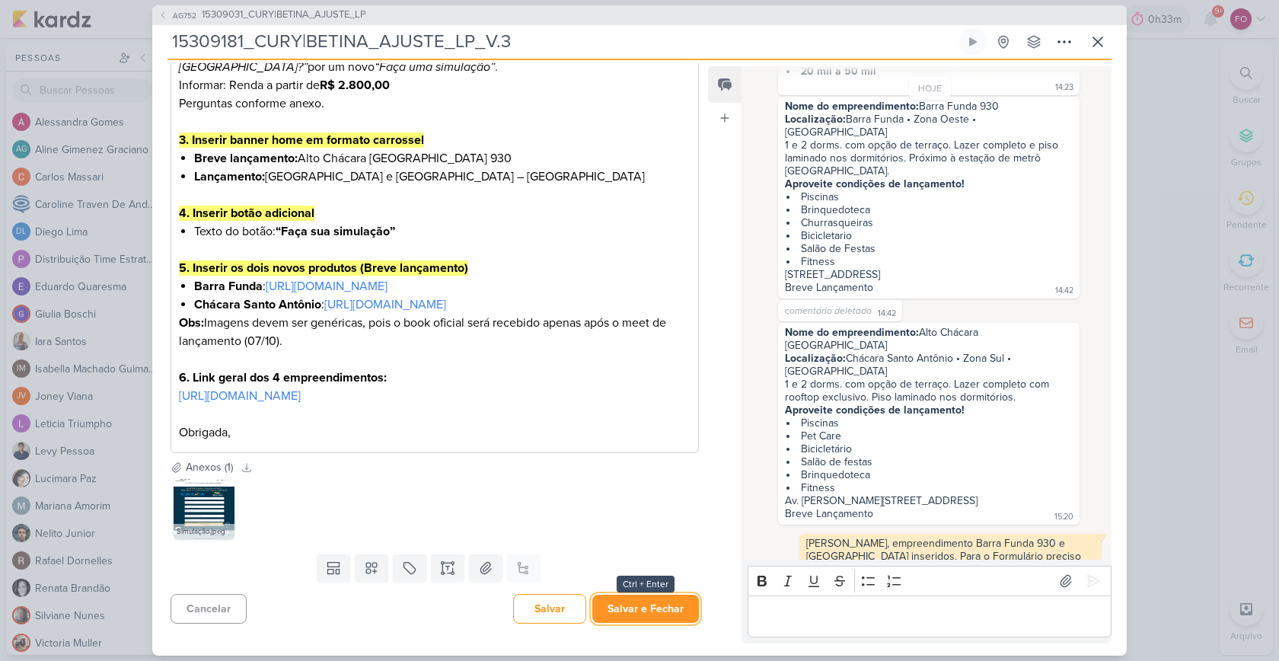  What do you see at coordinates (229, 177) in the screenshot?
I see `strong: Lançamento:` at bounding box center [229, 177].